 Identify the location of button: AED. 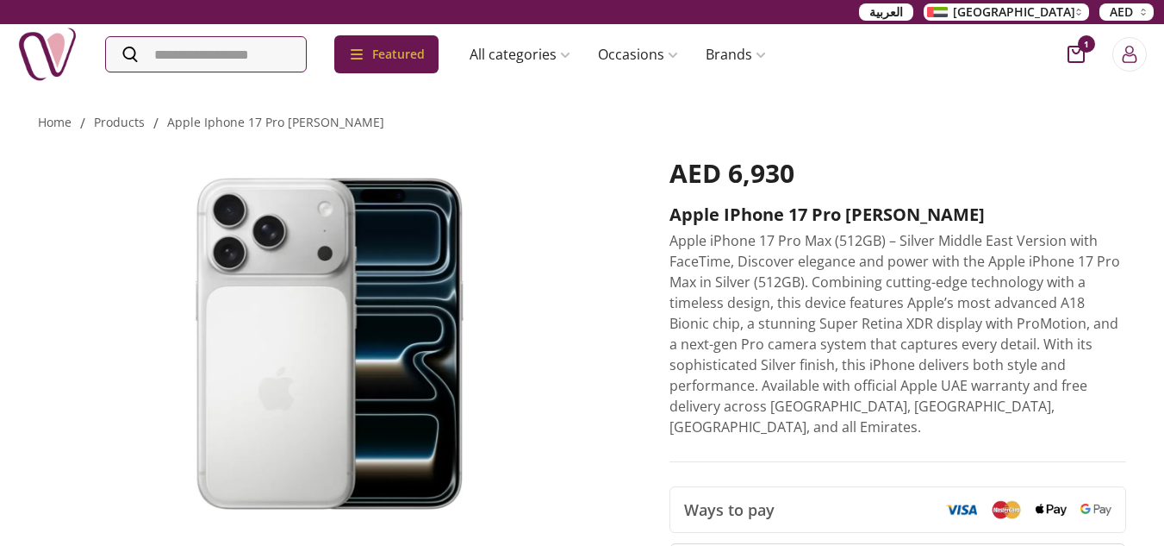
(1127, 12).